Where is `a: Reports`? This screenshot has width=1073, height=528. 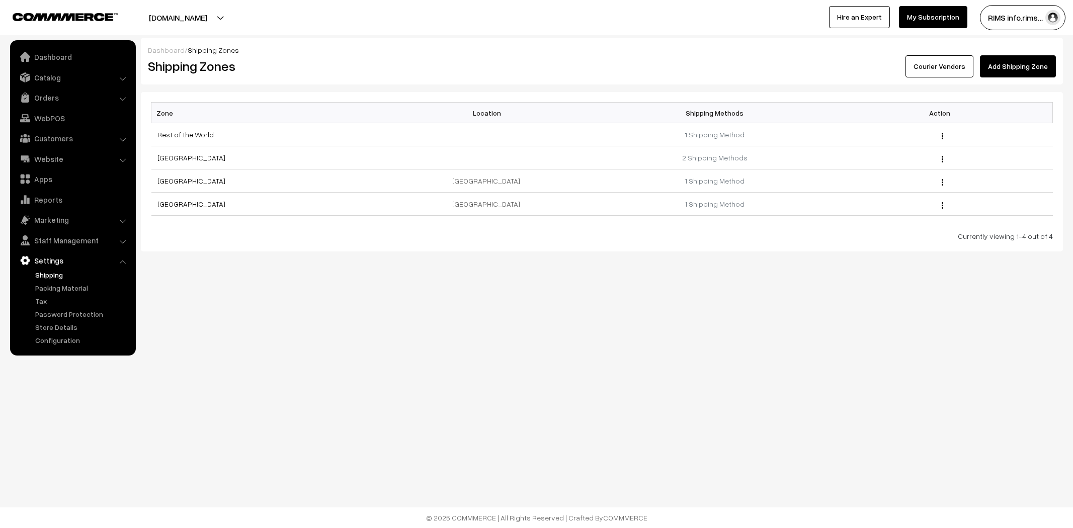 a: Reports is located at coordinates (72, 200).